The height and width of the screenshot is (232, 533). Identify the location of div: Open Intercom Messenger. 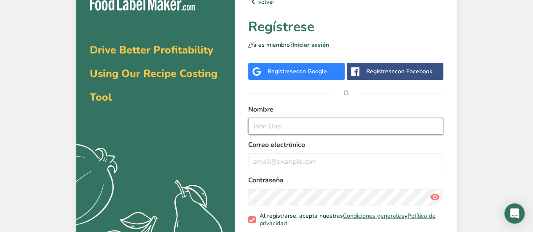
(514, 213).